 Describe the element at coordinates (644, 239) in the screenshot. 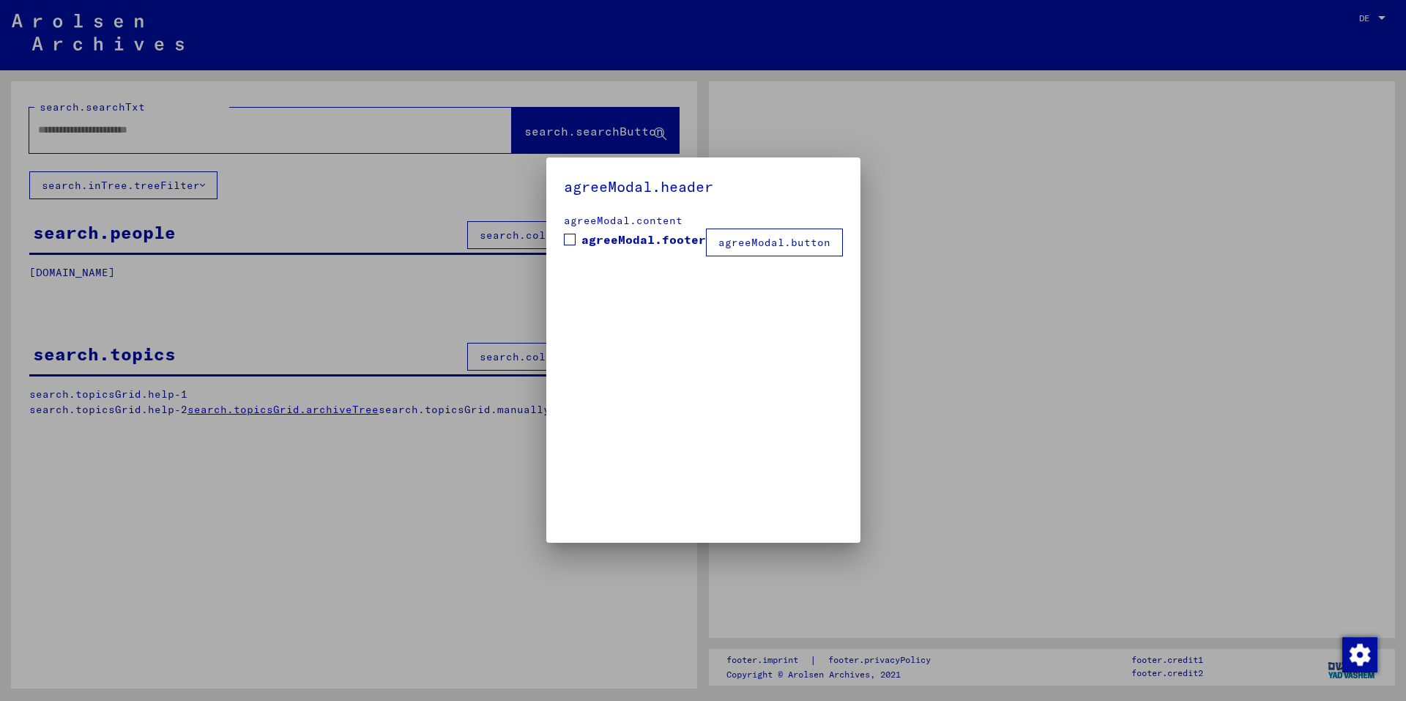

I see `span: agreeModal.footer` at that location.